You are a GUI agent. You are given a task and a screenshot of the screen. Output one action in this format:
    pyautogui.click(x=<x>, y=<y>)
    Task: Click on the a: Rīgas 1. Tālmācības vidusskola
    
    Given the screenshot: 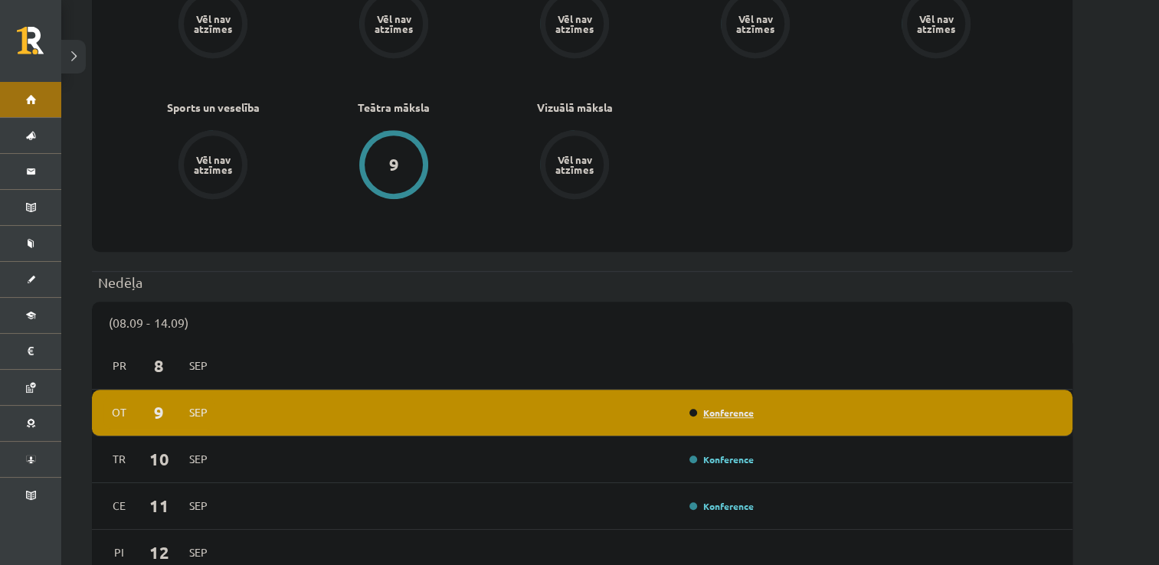 What is the action you would take?
    pyautogui.click(x=39, y=46)
    